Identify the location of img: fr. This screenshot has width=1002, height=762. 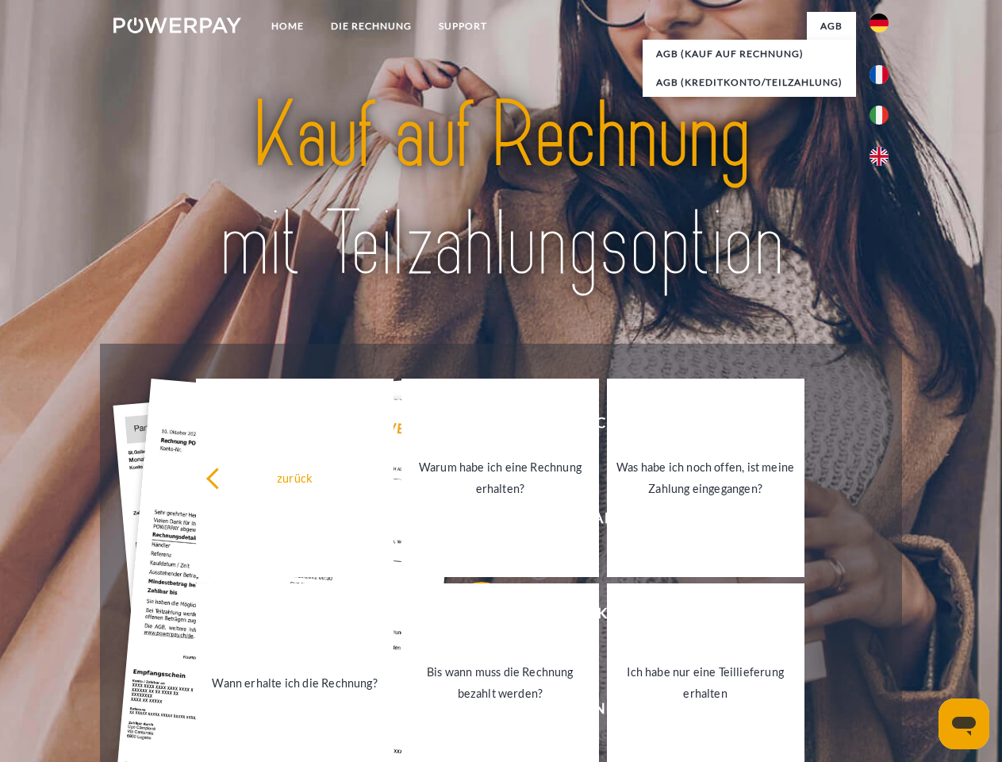
(879, 75).